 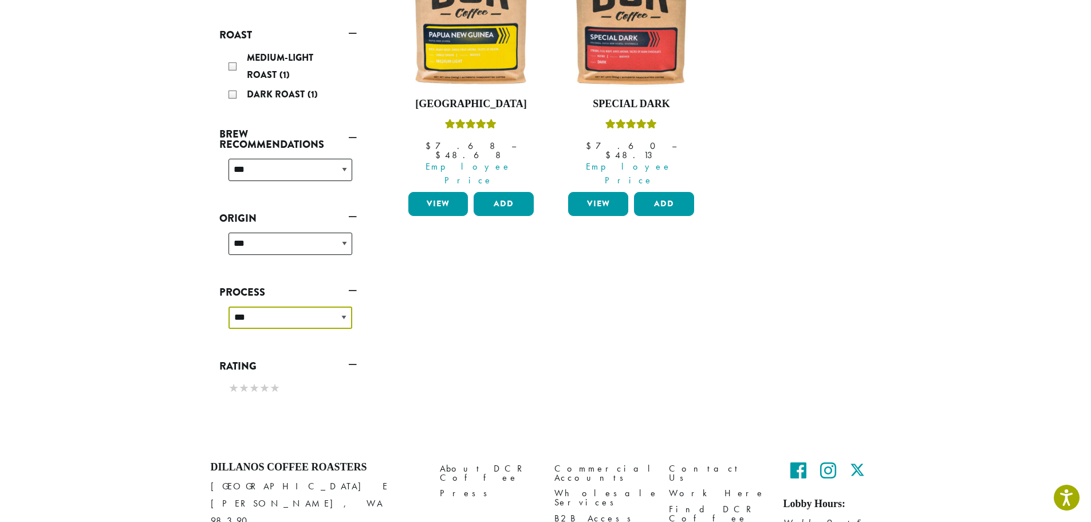 I want to click on a: Origin, so click(x=288, y=218).